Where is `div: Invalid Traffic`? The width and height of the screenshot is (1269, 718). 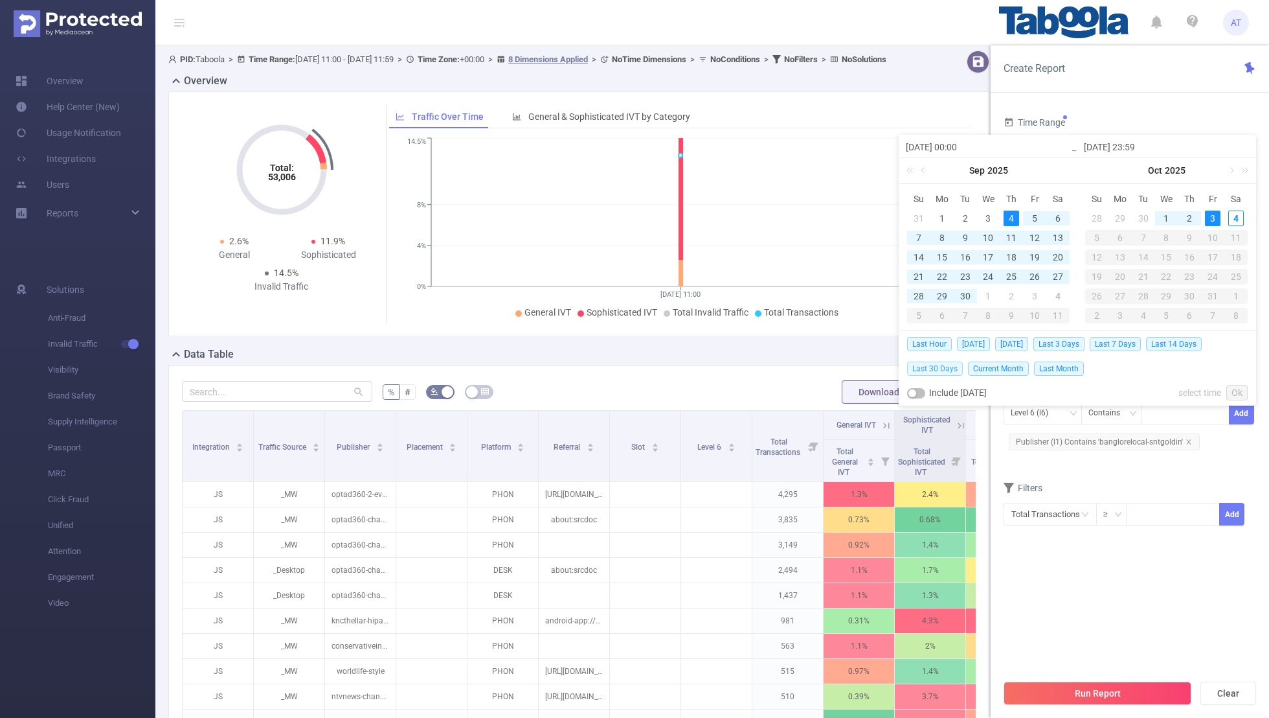 div: Invalid Traffic is located at coordinates (282, 286).